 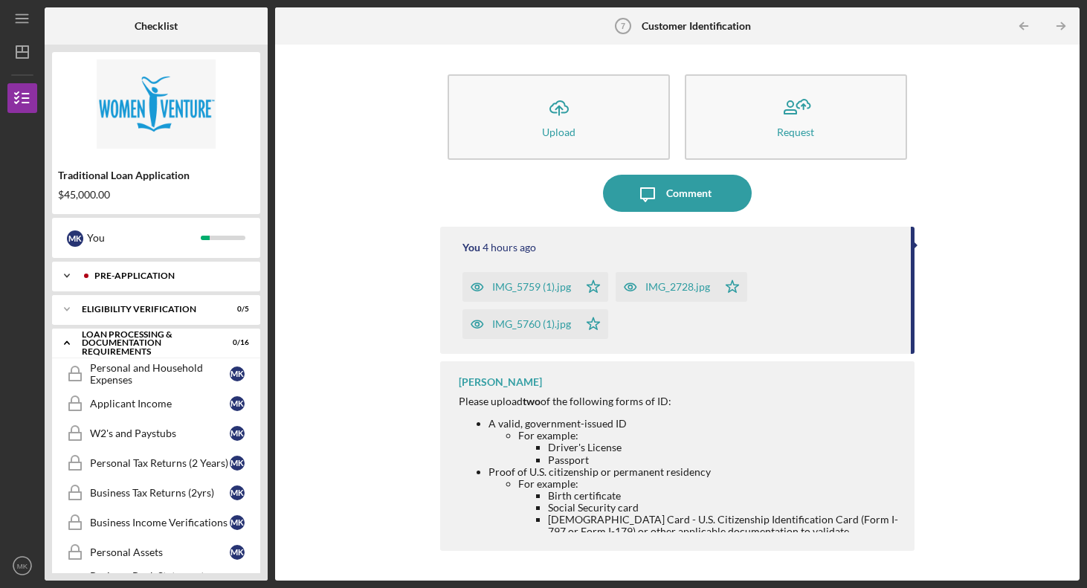 What do you see at coordinates (160, 552) in the screenshot?
I see `div: Personal Assets` at bounding box center [160, 552].